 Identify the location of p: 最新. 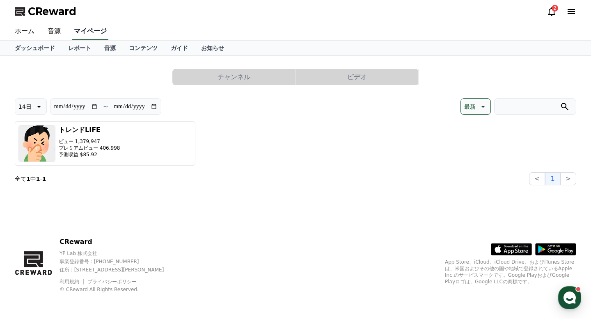
(470, 107).